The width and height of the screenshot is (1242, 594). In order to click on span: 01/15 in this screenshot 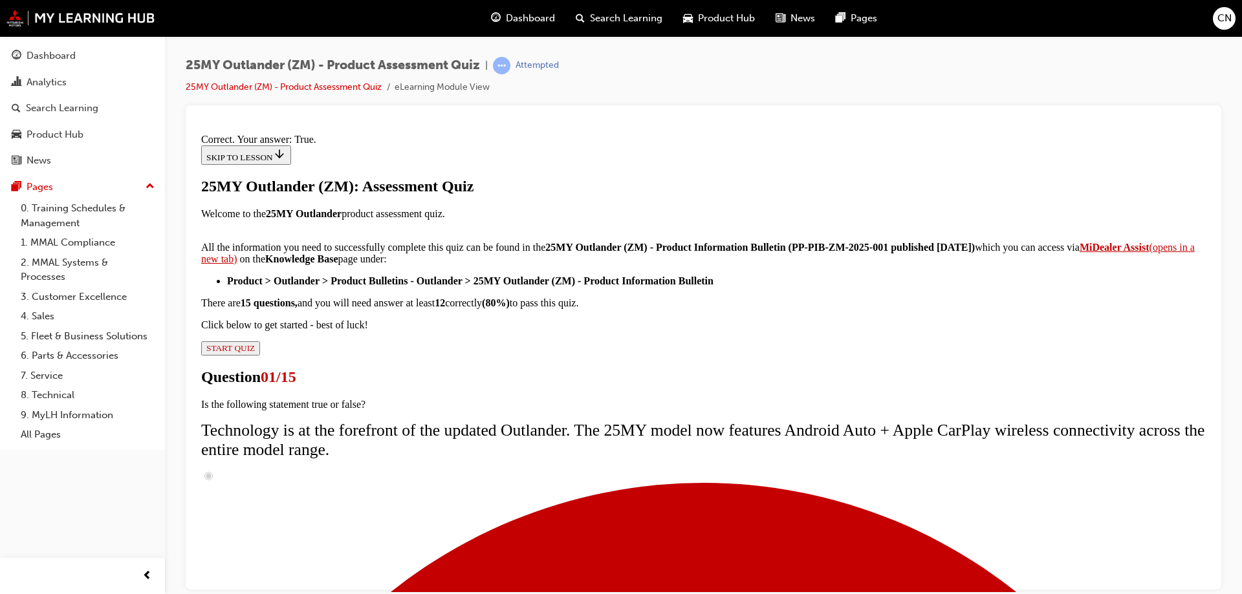, I will do `click(82, 248)`.